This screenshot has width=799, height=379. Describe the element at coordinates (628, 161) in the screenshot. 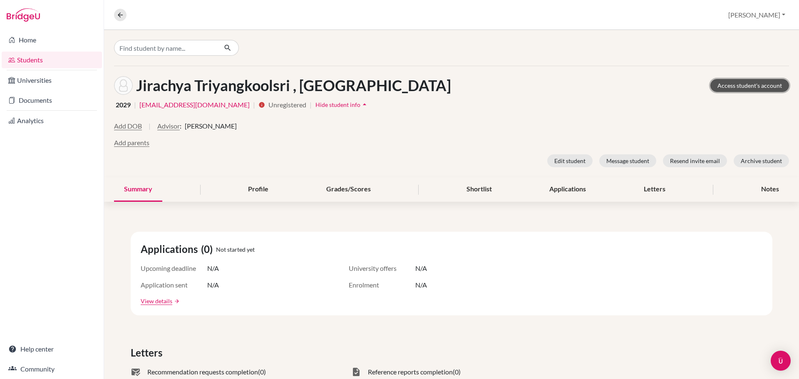

I see `button: Message student` at that location.